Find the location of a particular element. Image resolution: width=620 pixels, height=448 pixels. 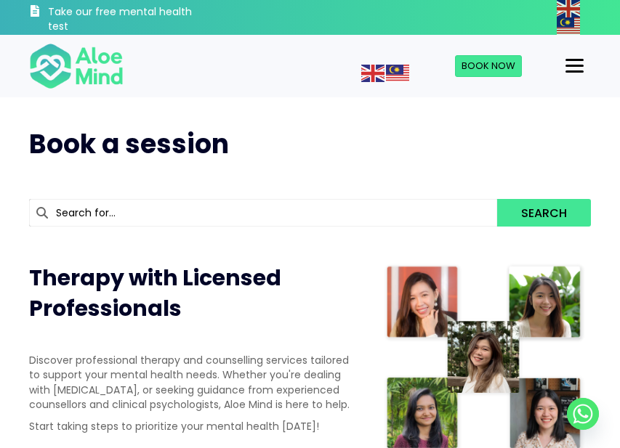

span: Therapy with Licensed Professionals is located at coordinates (155, 293).